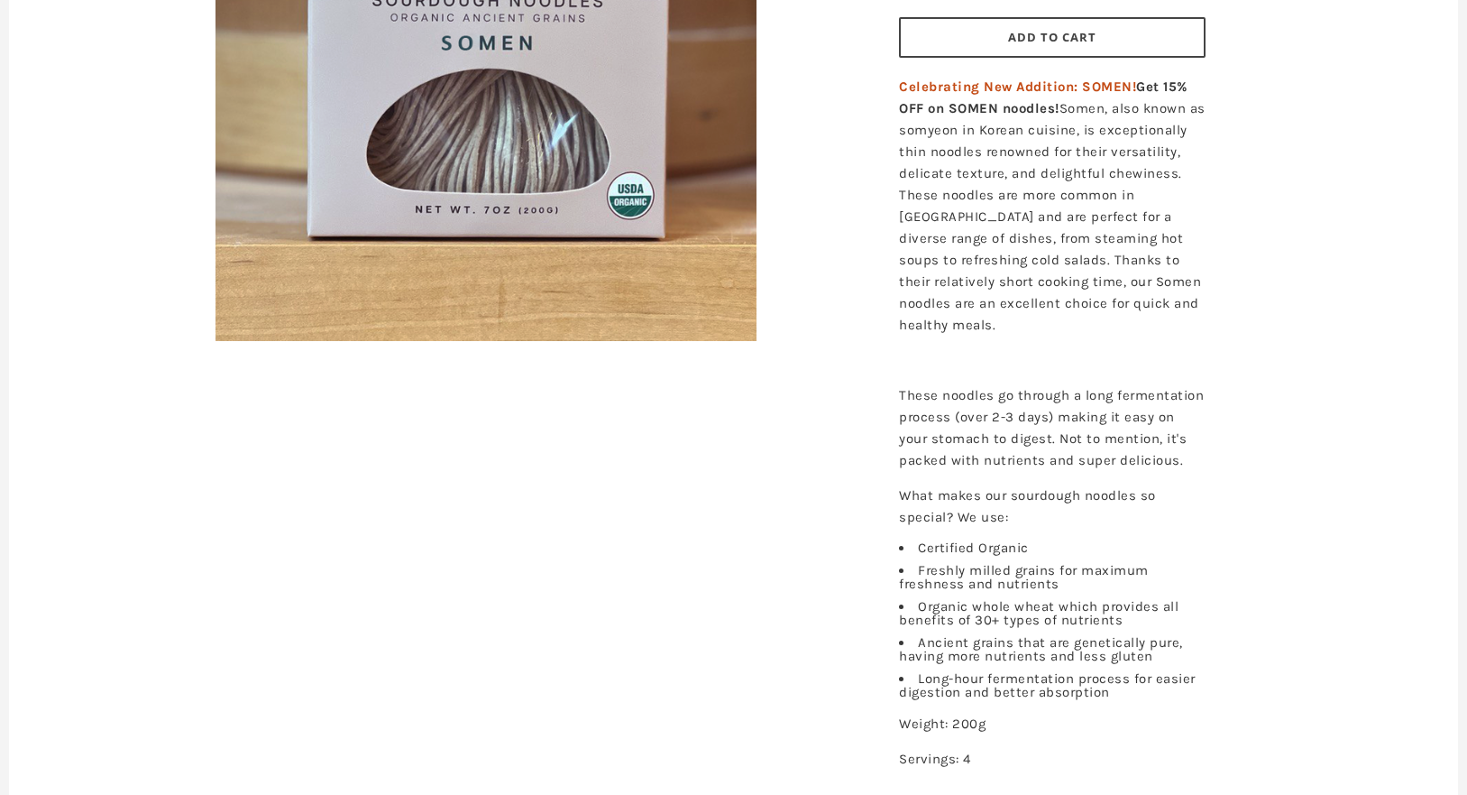 Image resolution: width=1467 pixels, height=795 pixels. I want to click on li: Long-hour fermentation process for easier digestion and better absorption, so click(1053, 685).